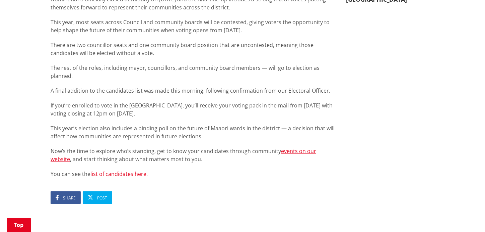  I want to click on p: A final addition to the candidates list was made this morning, following confirmation from our El..., so click(193, 90).